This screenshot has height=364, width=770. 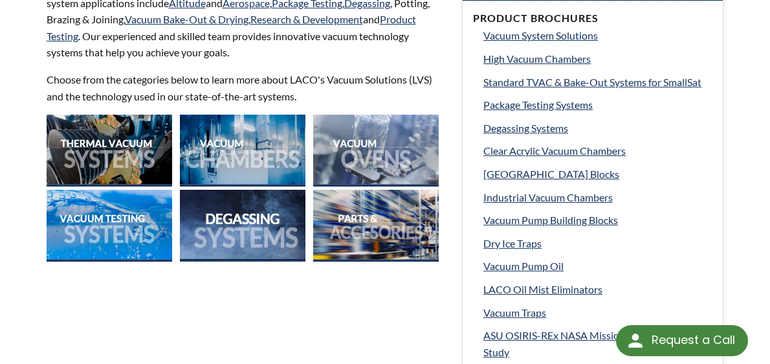 I want to click on img: 2021-Access.jpg, so click(x=376, y=225).